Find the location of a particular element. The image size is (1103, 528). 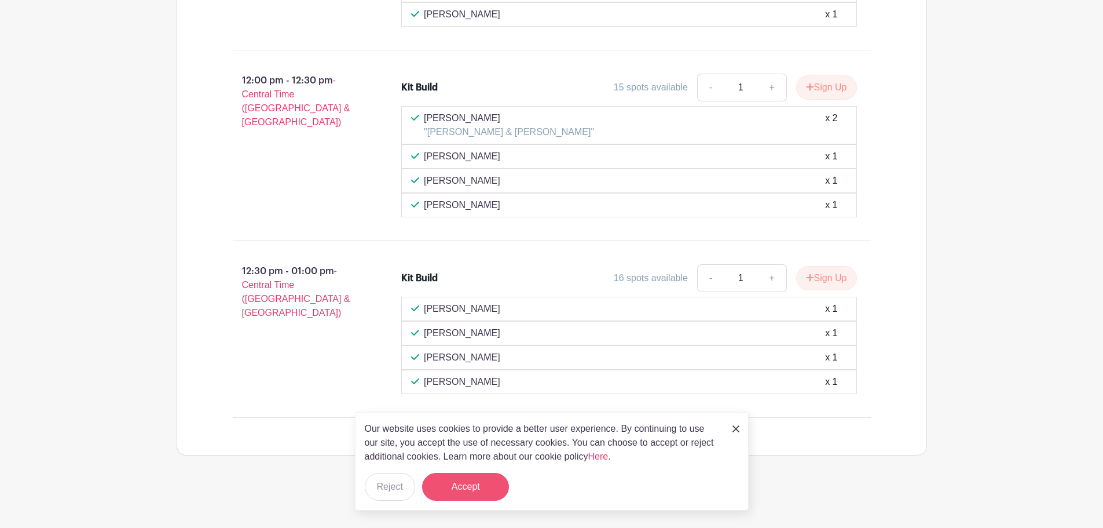

div: 16 spots available is located at coordinates (651, 278).